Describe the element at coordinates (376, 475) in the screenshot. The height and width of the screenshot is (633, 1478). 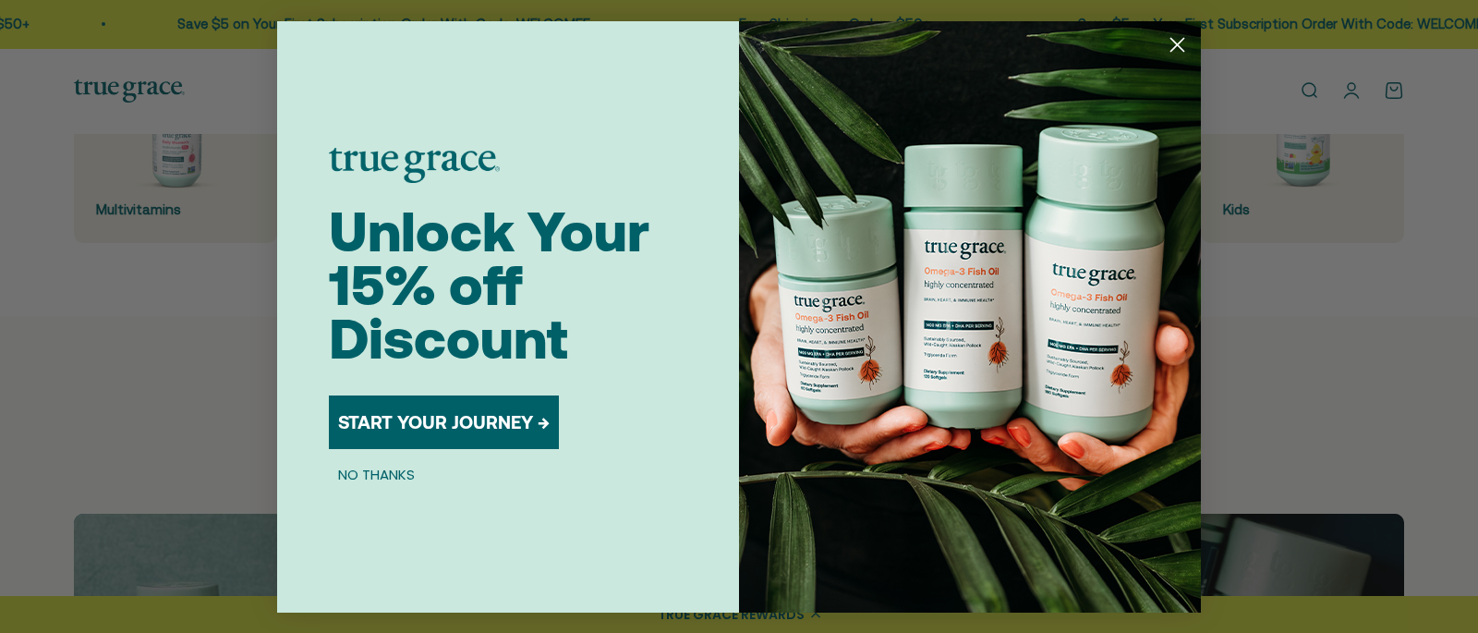
I see `button: NO THANKS` at that location.